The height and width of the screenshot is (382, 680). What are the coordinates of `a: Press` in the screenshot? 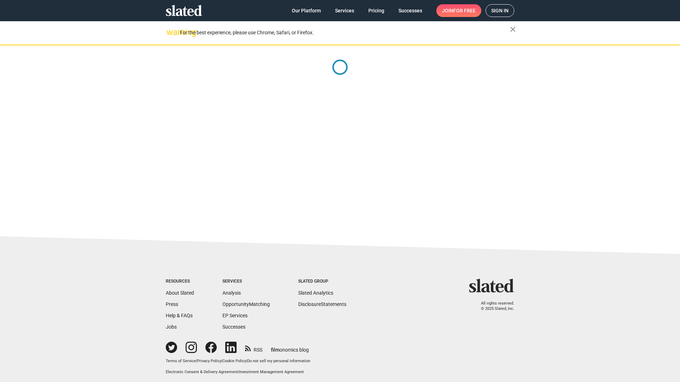 It's located at (172, 305).